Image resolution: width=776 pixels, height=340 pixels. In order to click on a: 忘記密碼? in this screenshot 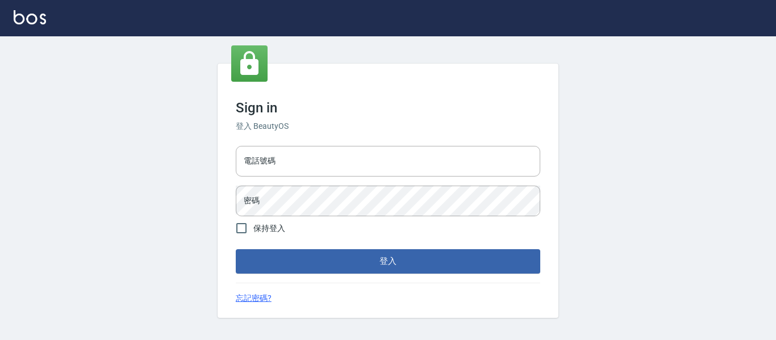, I will do `click(253, 298)`.